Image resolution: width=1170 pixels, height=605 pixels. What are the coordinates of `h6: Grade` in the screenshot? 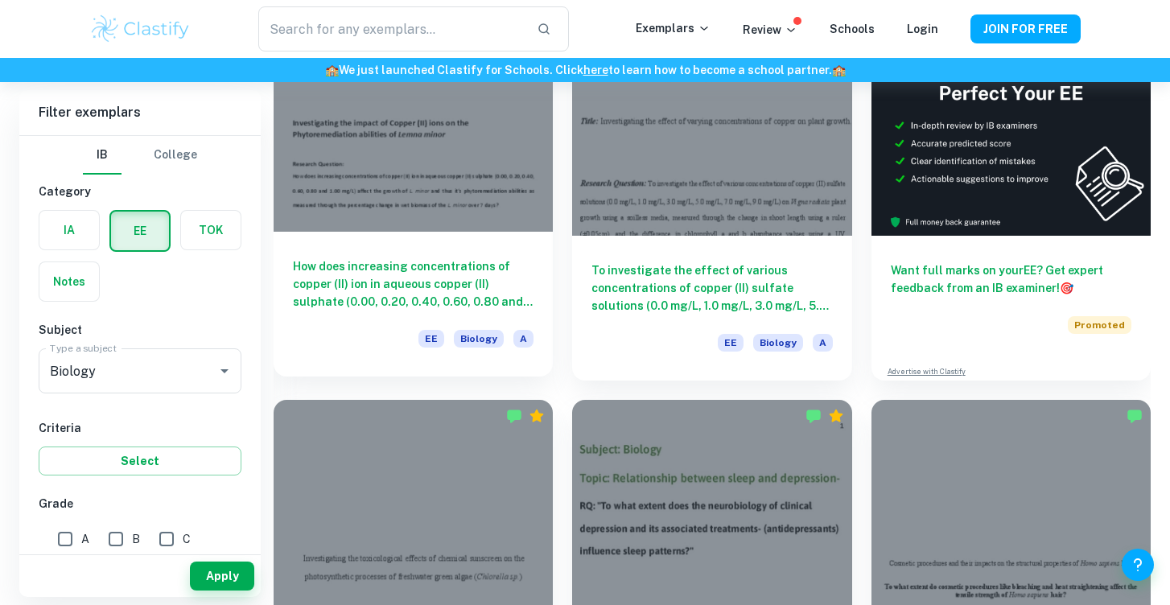 It's located at (140, 504).